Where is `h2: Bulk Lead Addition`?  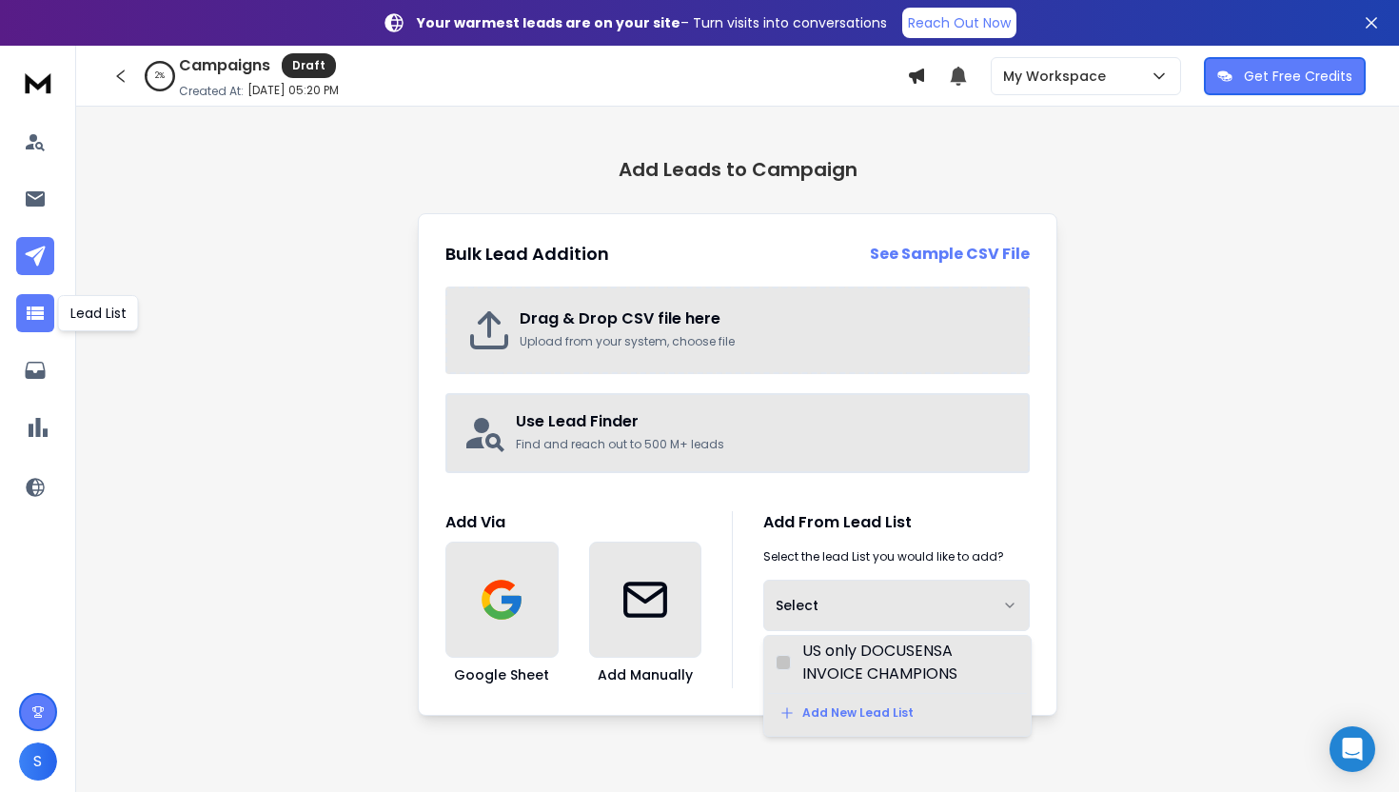 h2: Bulk Lead Addition is located at coordinates (527, 254).